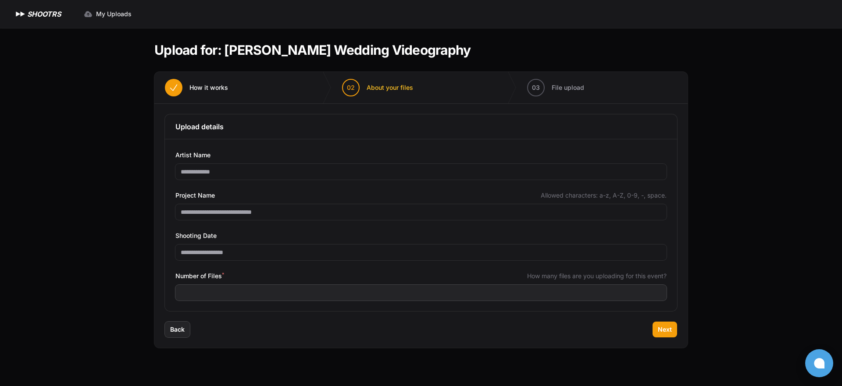 The height and width of the screenshot is (386, 842). I want to click on span: 02, so click(351, 88).